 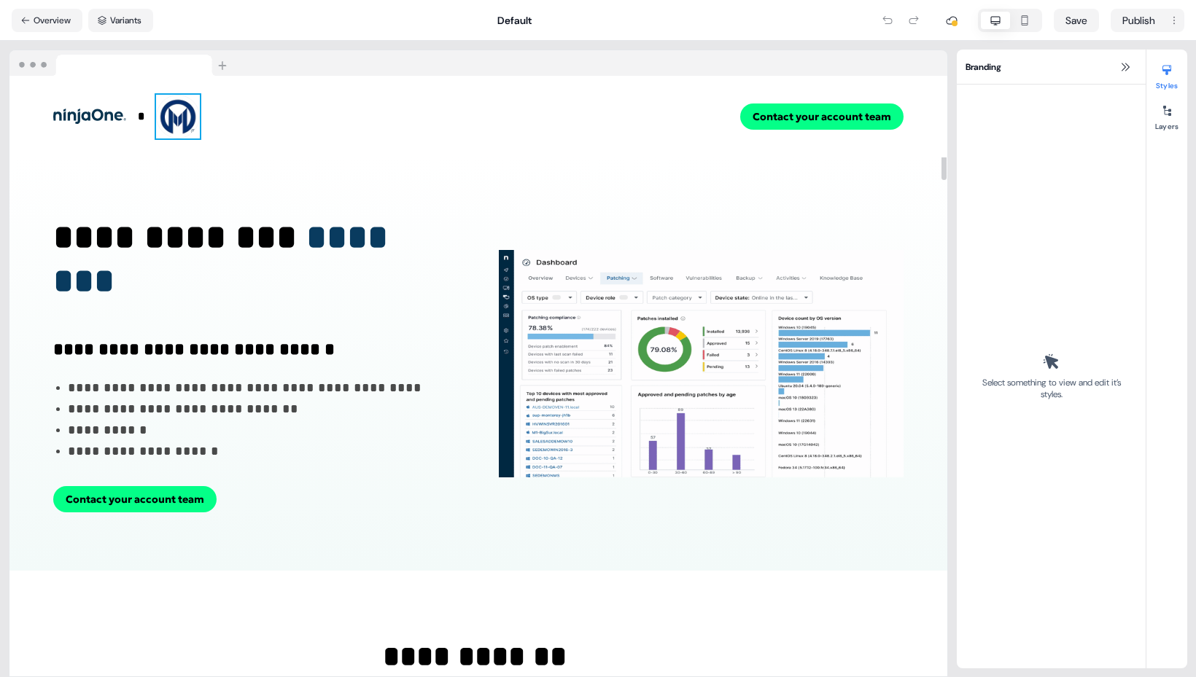 What do you see at coordinates (1051, 67) in the screenshot?
I see `div: Branding` at bounding box center [1051, 67].